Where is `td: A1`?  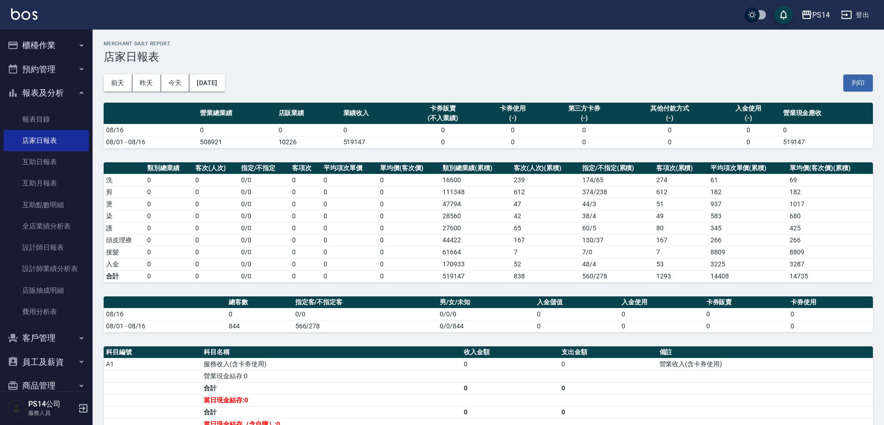 td: A1 is located at coordinates (152, 364).